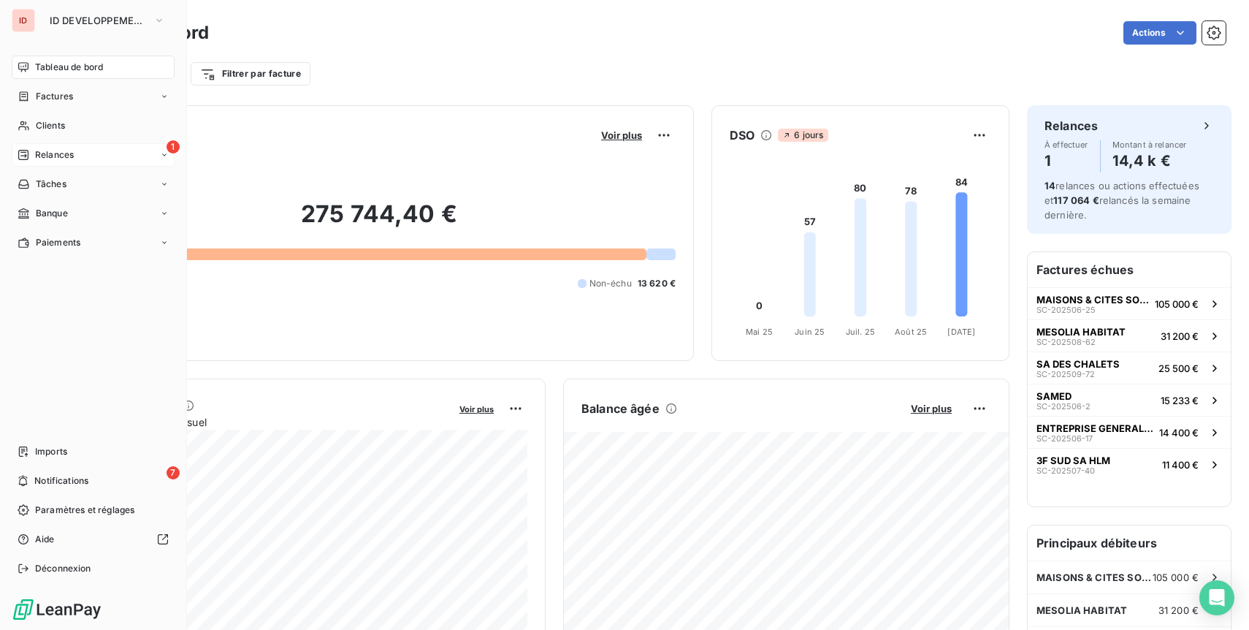 The height and width of the screenshot is (630, 1249). Describe the element at coordinates (1150, 161) in the screenshot. I see `h4: 14,4 k €` at that location.